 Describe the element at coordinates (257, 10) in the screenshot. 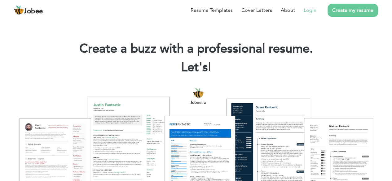

I see `a: Cover Letters` at that location.